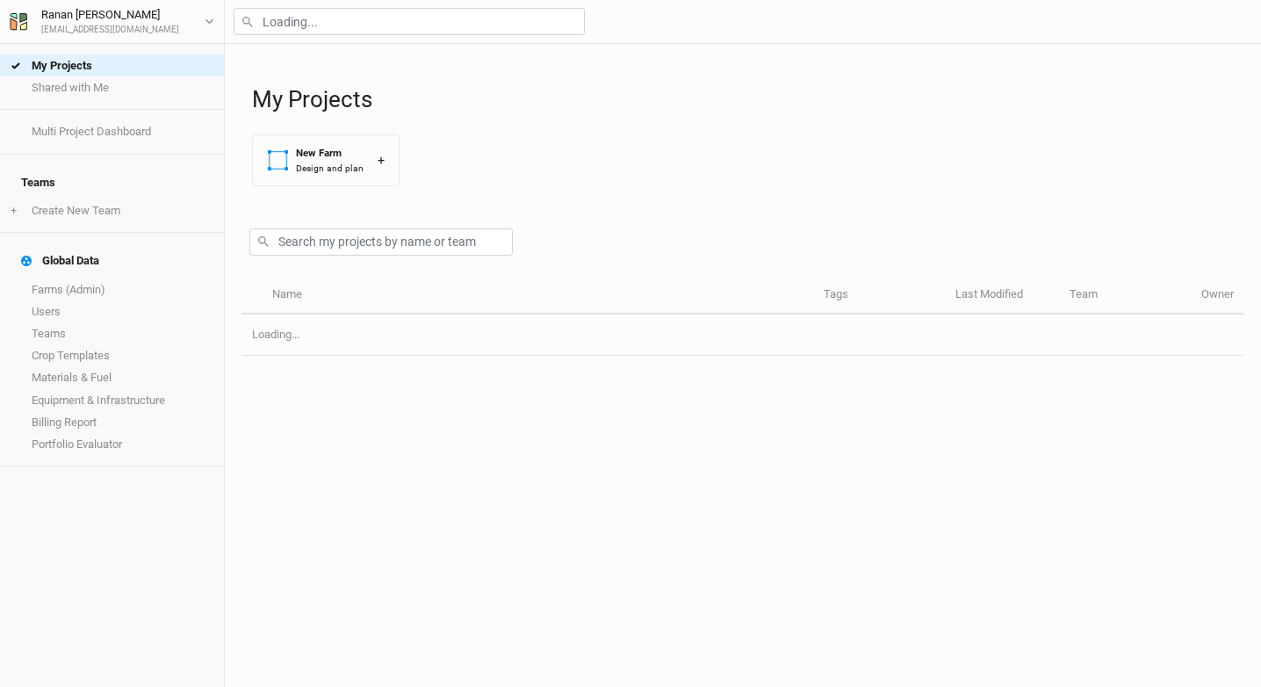 Image resolution: width=1261 pixels, height=687 pixels. Describe the element at coordinates (1003, 295) in the screenshot. I see `th: Last Modified` at that location.